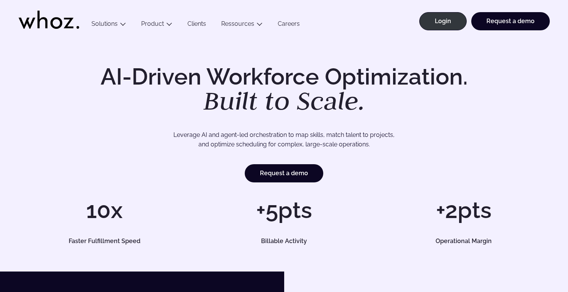 The height and width of the screenshot is (292, 568). Describe the element at coordinates (242, 25) in the screenshot. I see `button: Ressources` at that location.